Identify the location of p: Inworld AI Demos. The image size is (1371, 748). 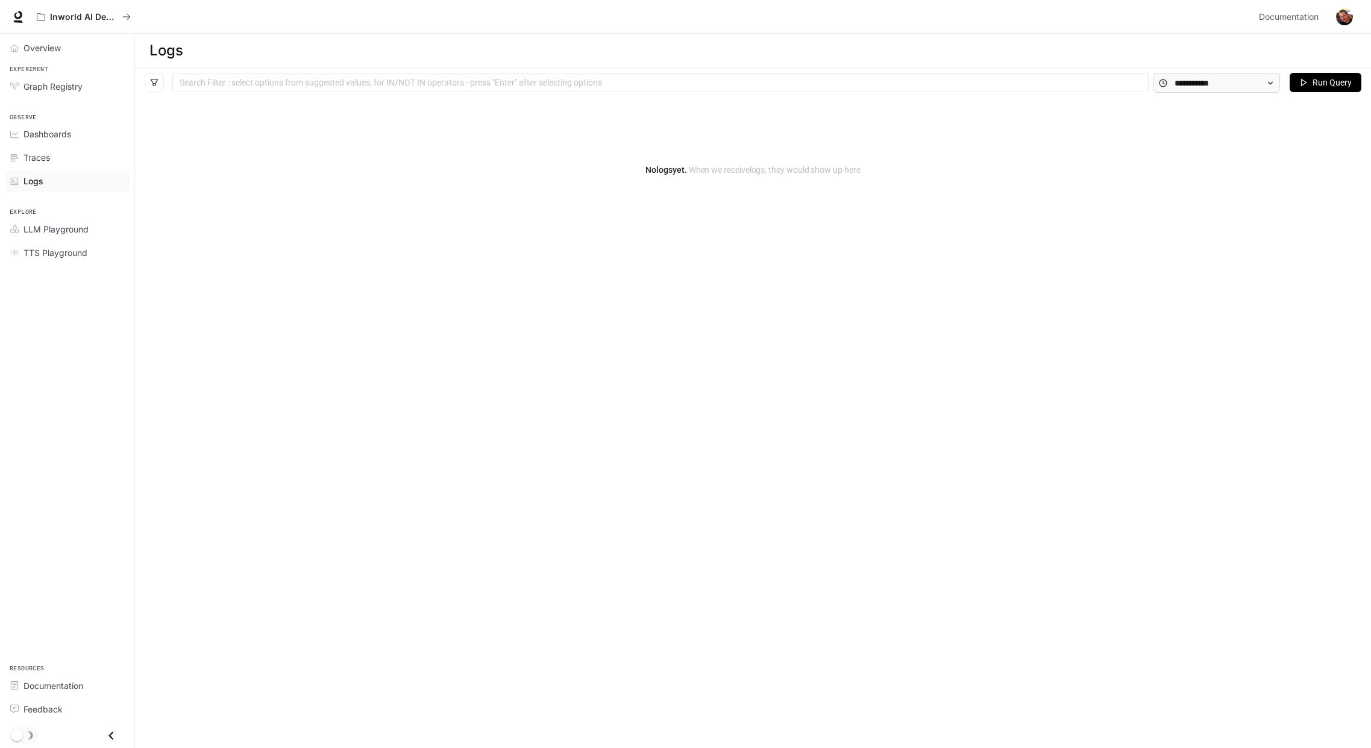
(84, 17).